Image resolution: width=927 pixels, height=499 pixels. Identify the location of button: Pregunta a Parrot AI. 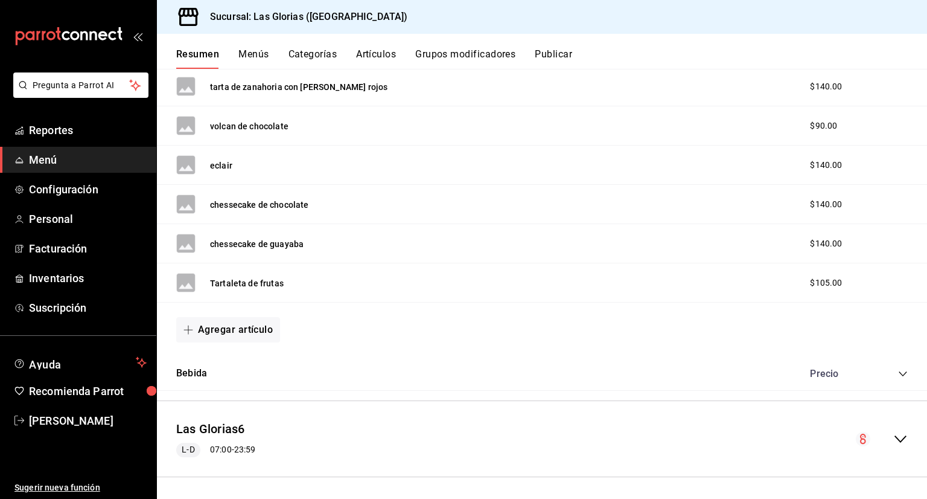
(81, 85).